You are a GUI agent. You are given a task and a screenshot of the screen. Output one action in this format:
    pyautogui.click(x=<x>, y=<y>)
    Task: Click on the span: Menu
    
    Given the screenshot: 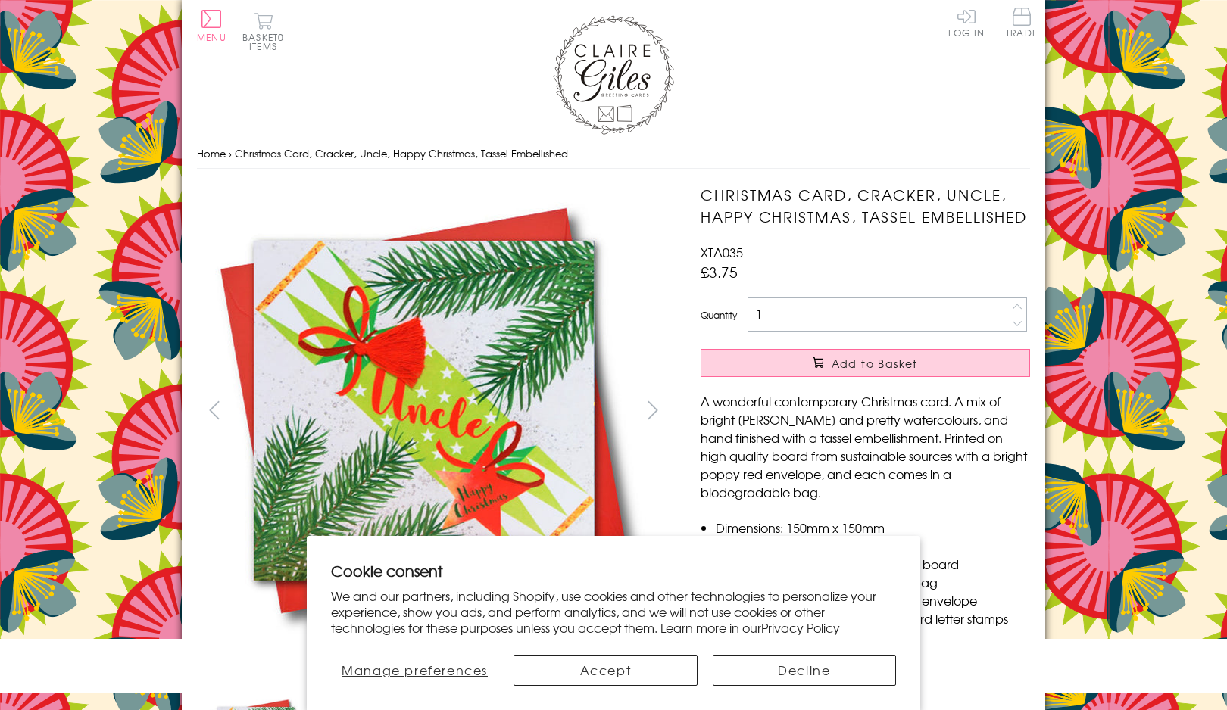 What is the action you would take?
    pyautogui.click(x=211, y=37)
    